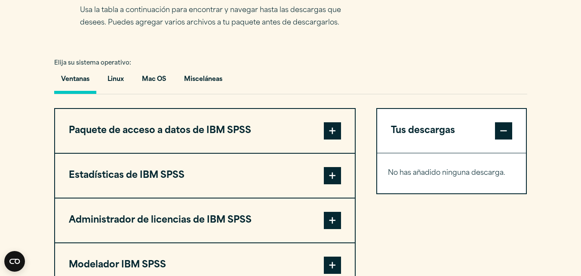 Image resolution: width=581 pixels, height=276 pixels. Describe the element at coordinates (117, 264) in the screenshot. I see `font: Modelador IBM SPSS` at that location.